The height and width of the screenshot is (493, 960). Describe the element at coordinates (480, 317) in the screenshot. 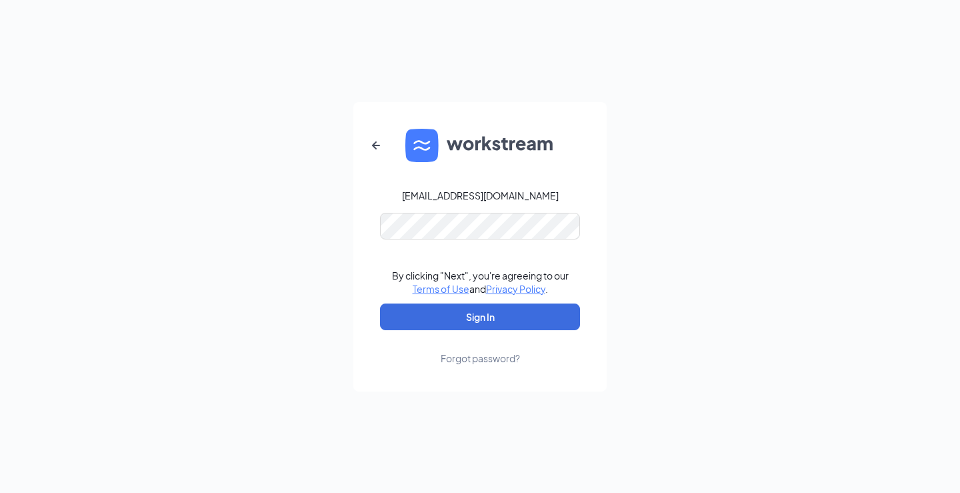

I see `button: Sign In` at that location.